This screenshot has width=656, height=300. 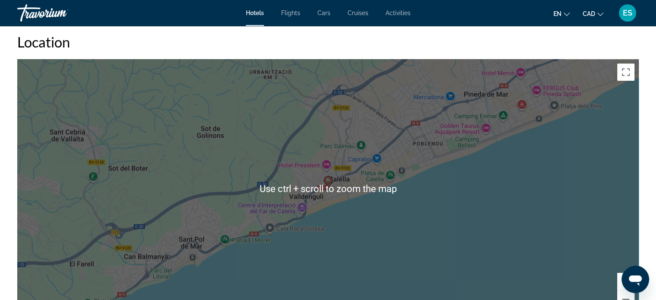 I want to click on a: Travorium, so click(x=60, y=13).